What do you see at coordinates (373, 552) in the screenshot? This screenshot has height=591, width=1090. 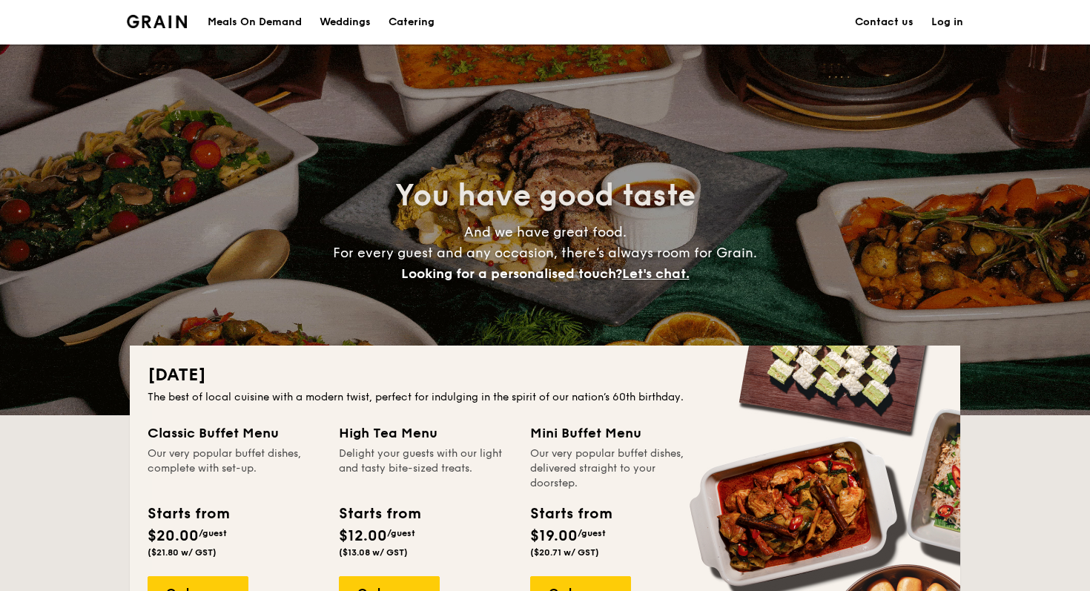 I see `span: ($13.08 w/ GST)` at bounding box center [373, 552].